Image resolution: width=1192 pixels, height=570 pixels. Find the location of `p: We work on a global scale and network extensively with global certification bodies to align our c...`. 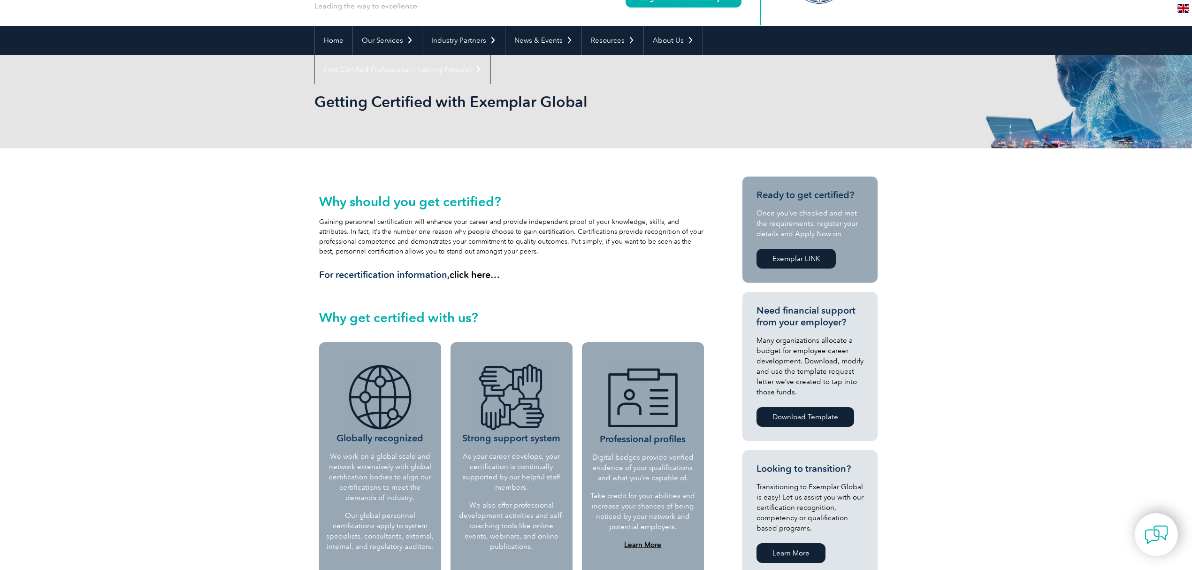

p: We work on a global scale and network extensively with global certification bodies to align our c... is located at coordinates (380, 477).